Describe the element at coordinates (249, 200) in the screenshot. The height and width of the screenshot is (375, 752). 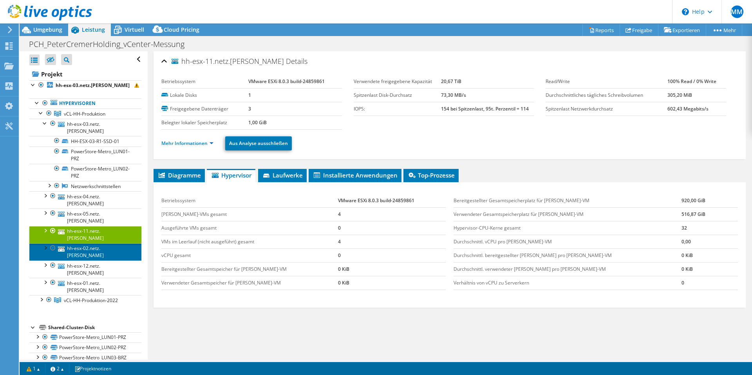
I see `td: Betriebssystem` at that location.